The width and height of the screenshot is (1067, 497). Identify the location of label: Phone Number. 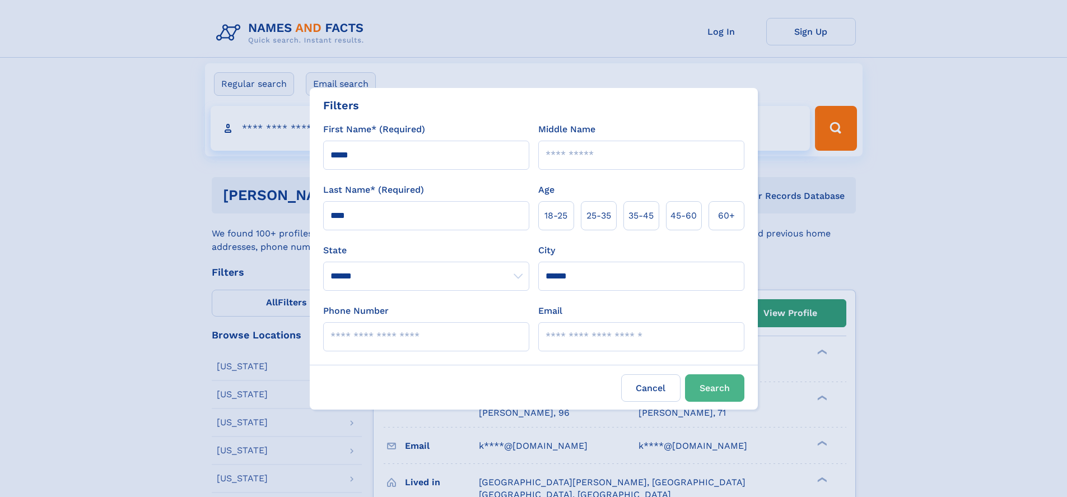
(356, 311).